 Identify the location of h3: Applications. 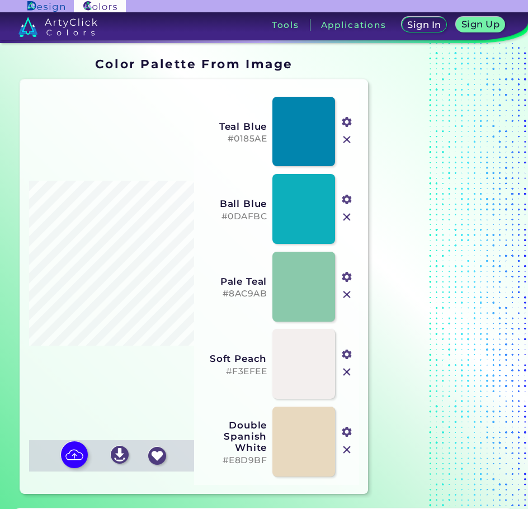
(354, 25).